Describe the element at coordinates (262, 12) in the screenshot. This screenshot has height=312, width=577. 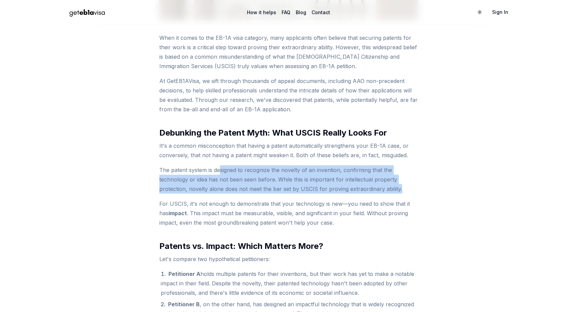
I see `a: How it helps` at that location.